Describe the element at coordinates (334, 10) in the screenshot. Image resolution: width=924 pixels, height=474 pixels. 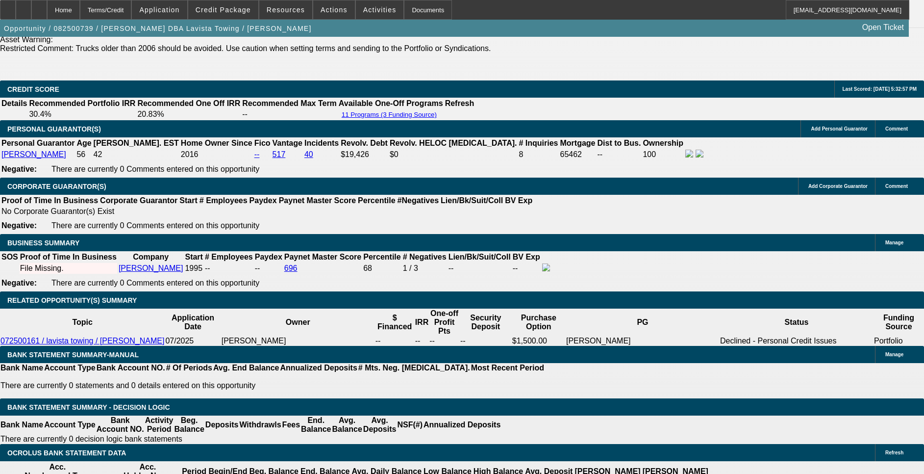
I see `span: Actions` at that location.